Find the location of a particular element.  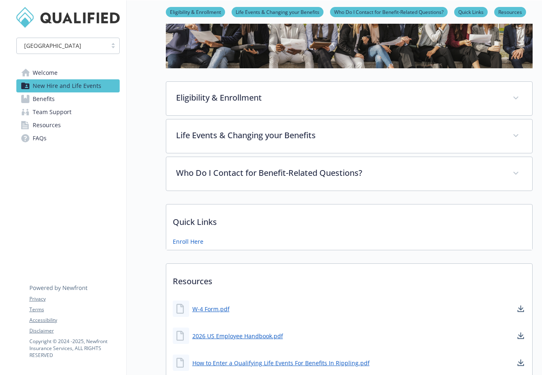

a: Team Support is located at coordinates (68, 112).